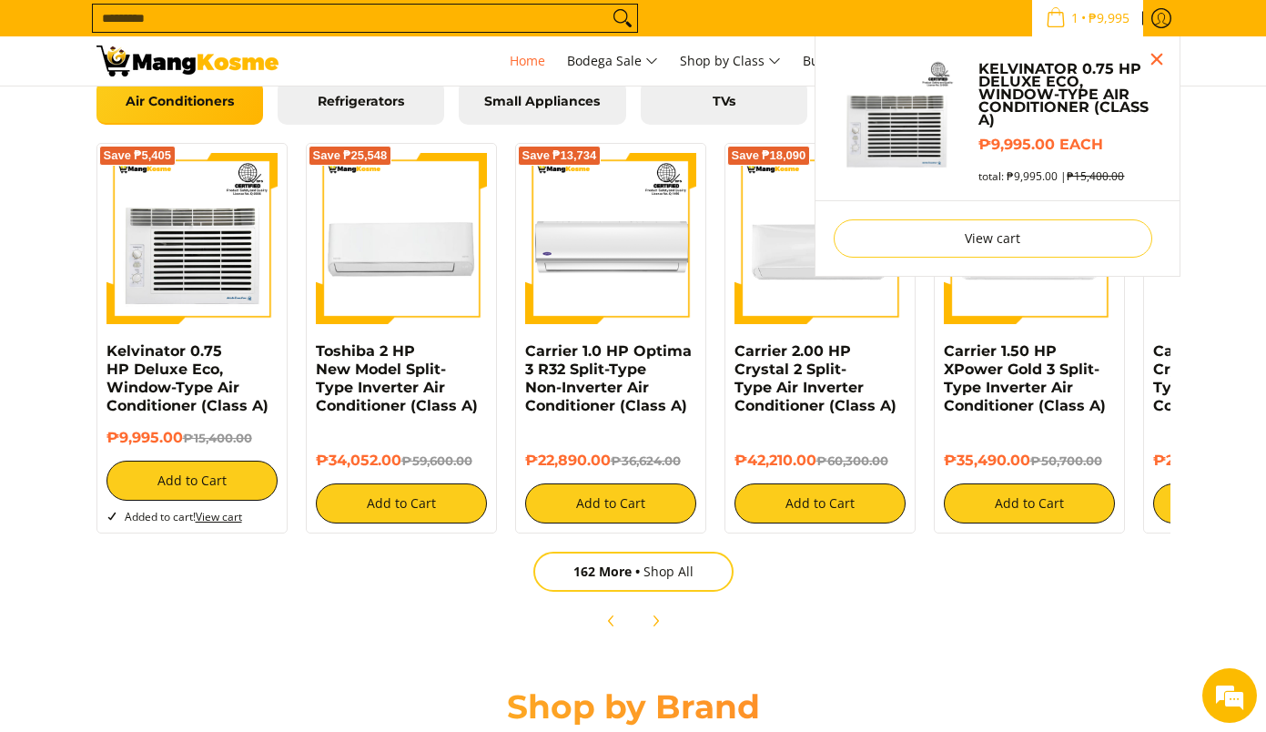 The height and width of the screenshot is (732, 1266). What do you see at coordinates (633, 572) in the screenshot?
I see `a: 162 MoreShop All` at bounding box center [633, 572].